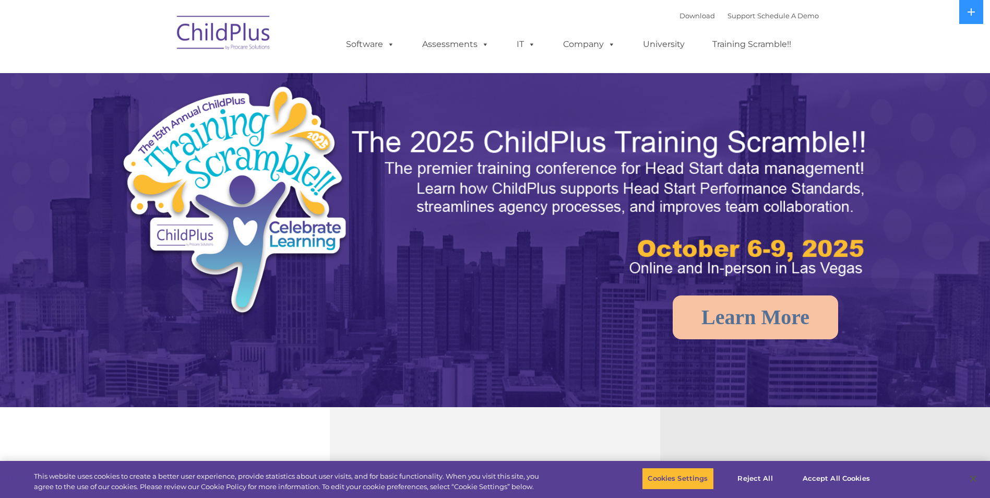 This screenshot has height=498, width=990. What do you see at coordinates (664, 44) in the screenshot?
I see `a: University` at bounding box center [664, 44].